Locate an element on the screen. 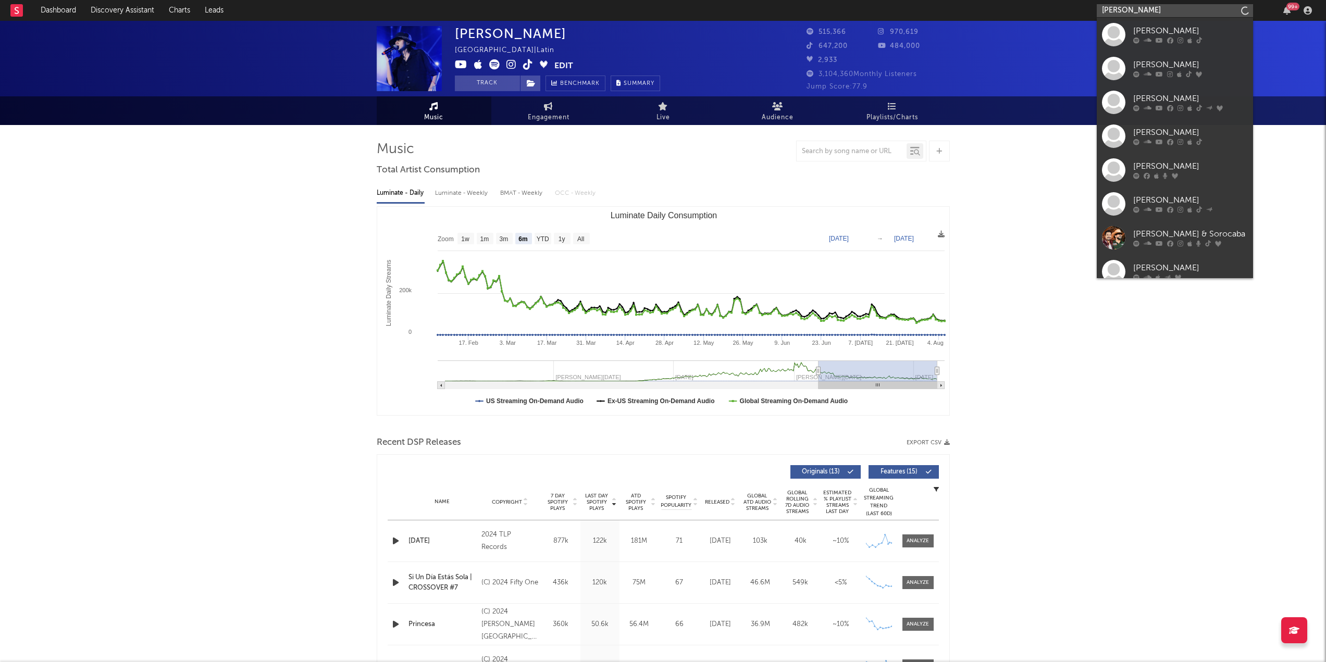 The image size is (1326, 662). text: Global Streaming On-Demand Audio is located at coordinates (793, 401).